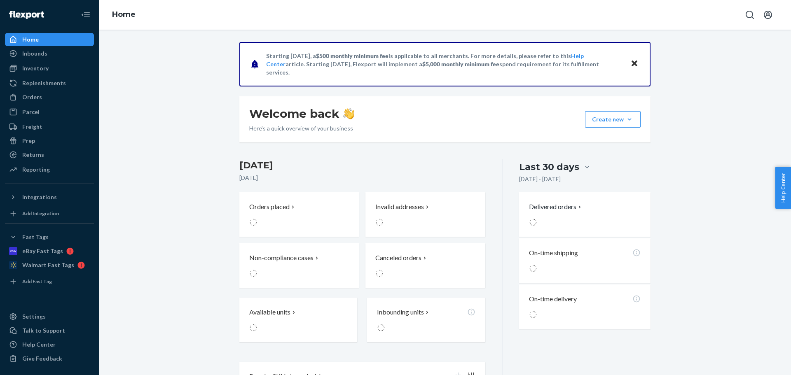 The width and height of the screenshot is (791, 375). Describe the element at coordinates (31, 40) in the screenshot. I see `div: Home` at that location.